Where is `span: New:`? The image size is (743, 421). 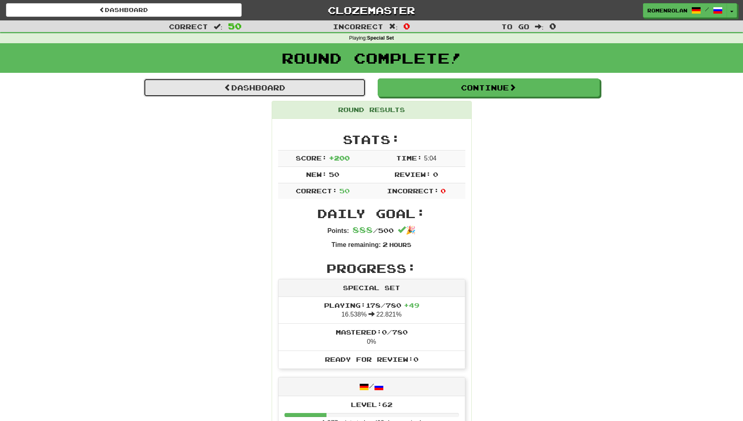 span: New: is located at coordinates (316, 174).